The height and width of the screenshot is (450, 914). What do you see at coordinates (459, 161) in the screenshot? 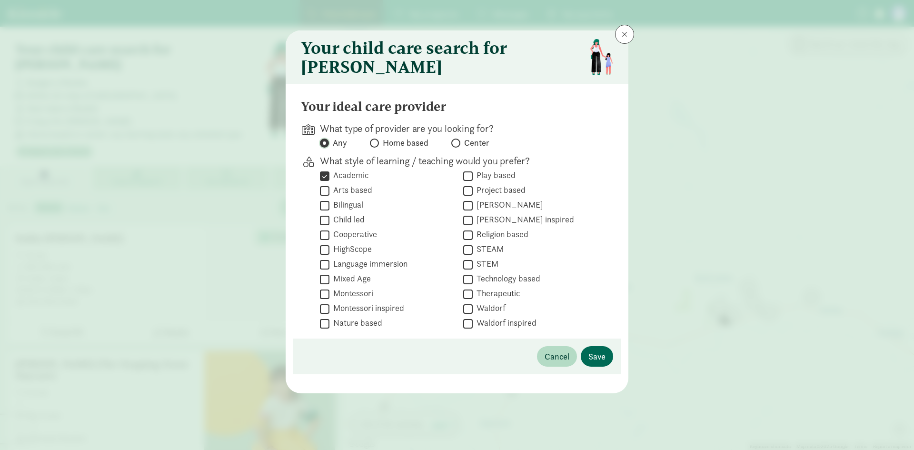
I see `p: What style of learning / teaching would you prefer?` at bounding box center [459, 161].